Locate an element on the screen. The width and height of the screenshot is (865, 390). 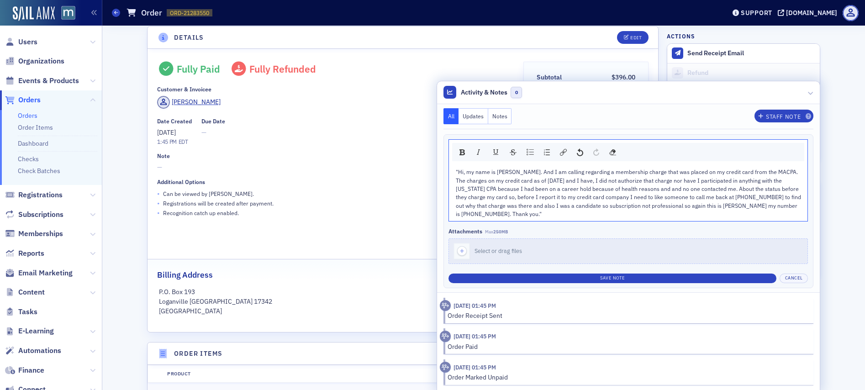
span: Registrations is located at coordinates (40, 195).